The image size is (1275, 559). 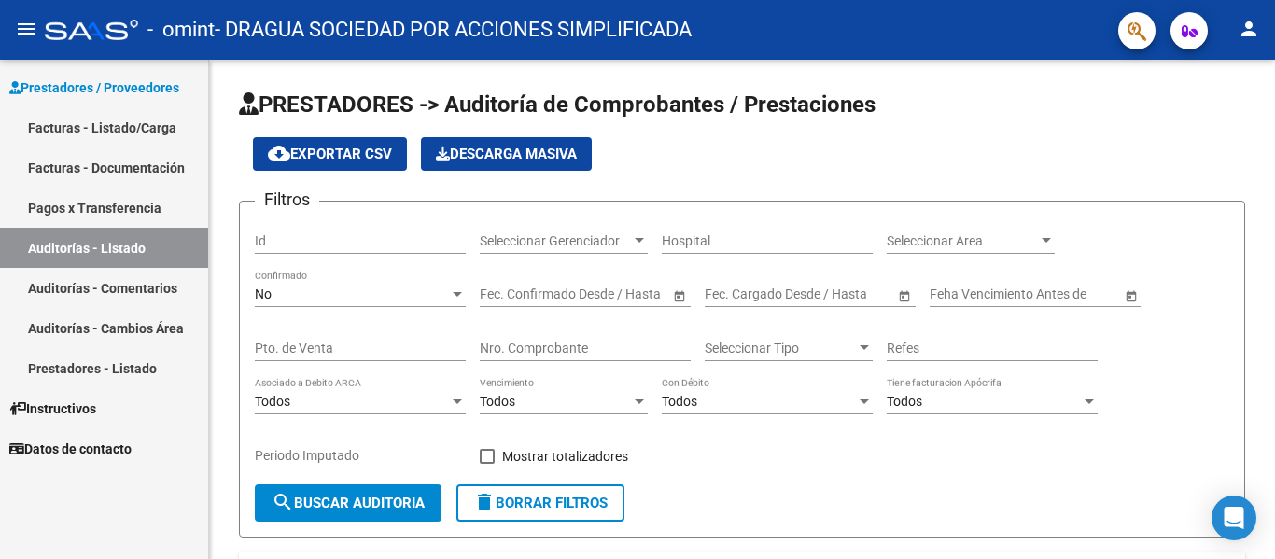 What do you see at coordinates (70, 449) in the screenshot?
I see `span: Datos de contacto` at bounding box center [70, 449].